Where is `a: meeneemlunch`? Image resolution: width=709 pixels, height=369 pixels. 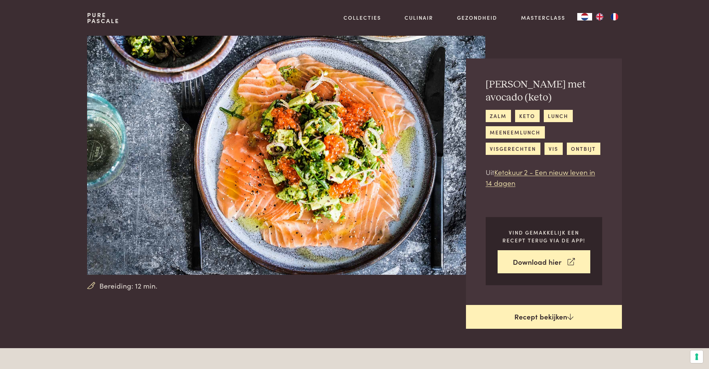 a: meeneemlunch is located at coordinates (515, 132).